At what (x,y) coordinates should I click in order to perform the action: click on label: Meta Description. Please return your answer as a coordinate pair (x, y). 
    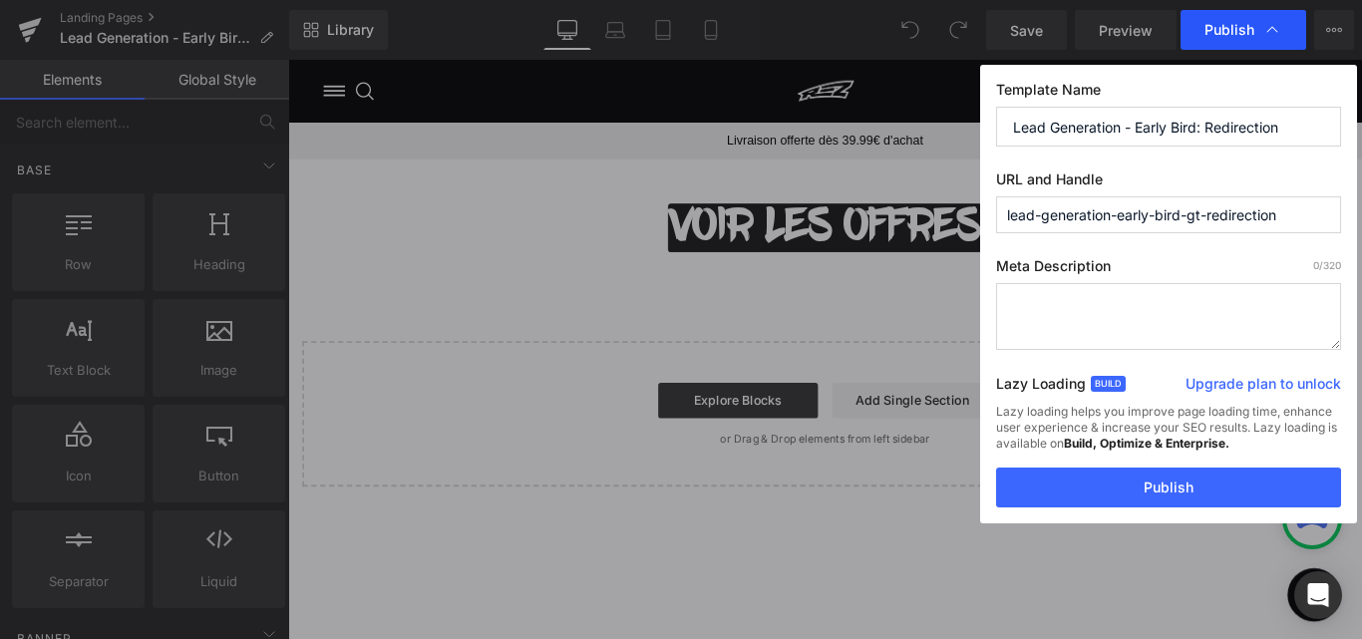
    Looking at the image, I should click on (1169, 270).